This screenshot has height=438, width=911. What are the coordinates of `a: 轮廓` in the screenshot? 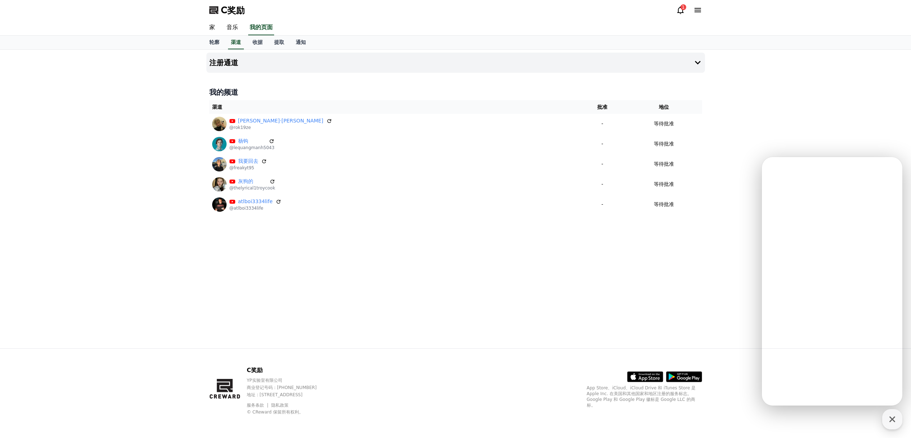 It's located at (214, 43).